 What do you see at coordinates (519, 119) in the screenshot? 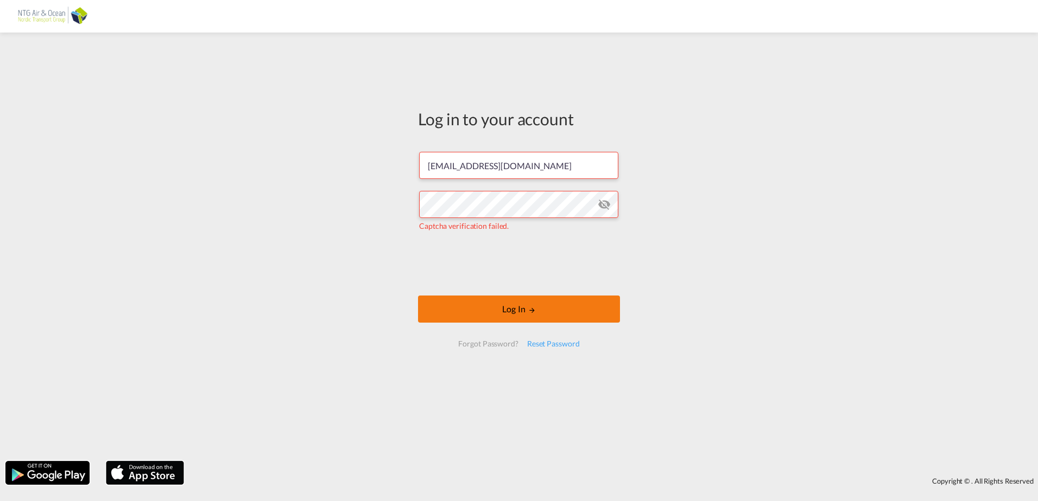
I see `div: Log in to your account` at bounding box center [519, 119].